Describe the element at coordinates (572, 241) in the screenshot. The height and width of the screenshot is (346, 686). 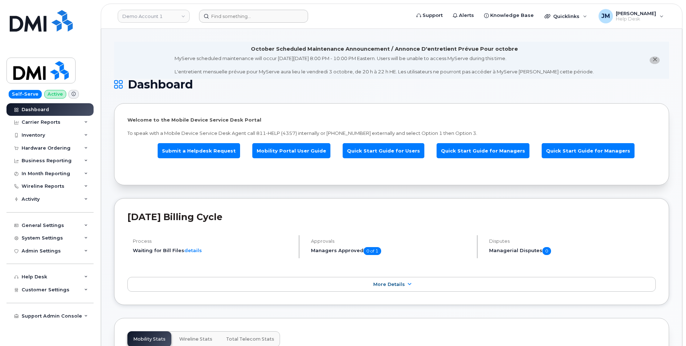
I see `h4: Disputes` at that location.